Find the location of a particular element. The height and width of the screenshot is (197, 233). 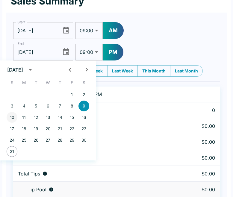

span: Saturday is located at coordinates (84, 83).